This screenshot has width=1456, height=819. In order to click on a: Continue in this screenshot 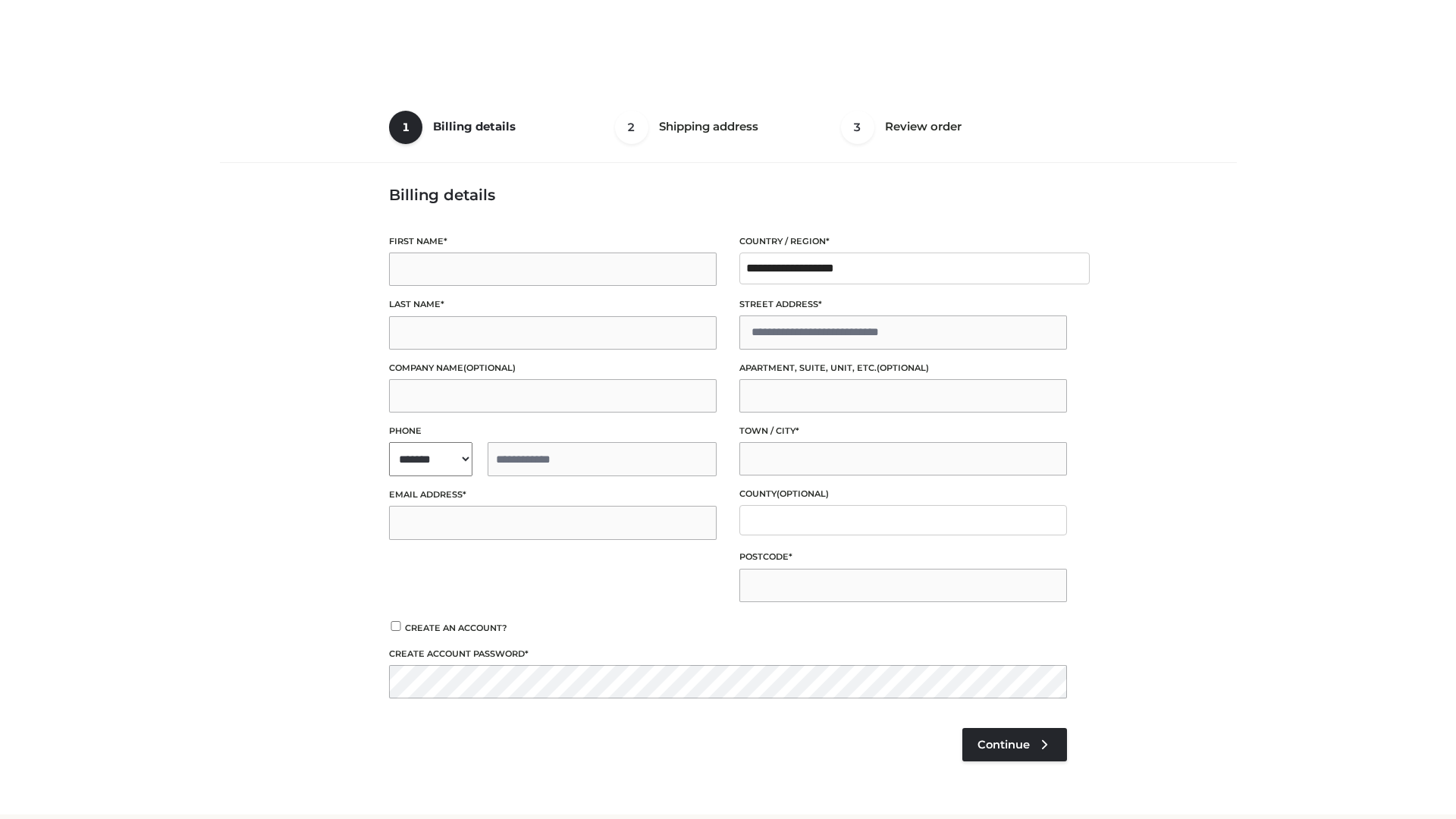, I will do `click(1014, 745)`.